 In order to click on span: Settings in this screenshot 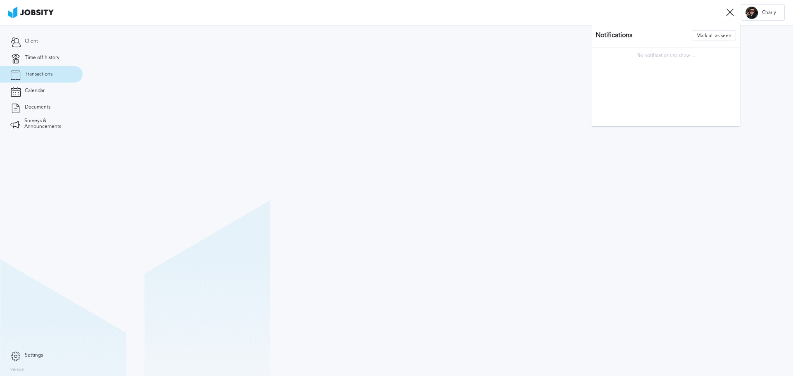, I will do `click(34, 356)`.